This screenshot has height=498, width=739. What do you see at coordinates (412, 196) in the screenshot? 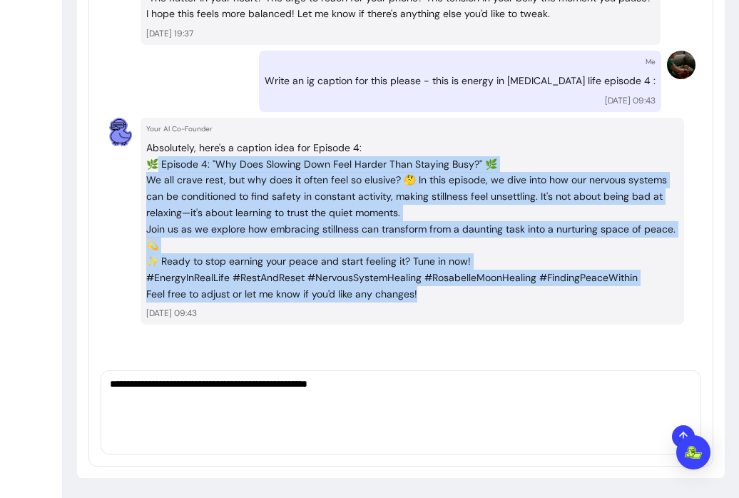
I see `p: We all crave rest, but why does it often feel so elusive? 🤔 In this episode, we dive into how our...` at bounding box center [412, 196].